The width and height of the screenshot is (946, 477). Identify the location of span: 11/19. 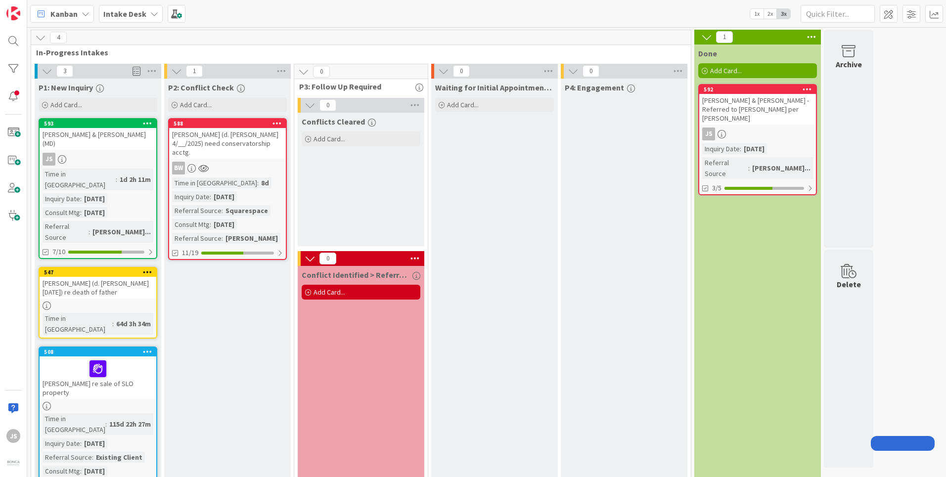
(190, 253).